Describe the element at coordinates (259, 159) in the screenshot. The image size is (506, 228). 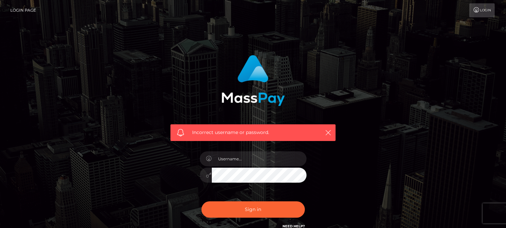
I see `input: Username...` at that location.